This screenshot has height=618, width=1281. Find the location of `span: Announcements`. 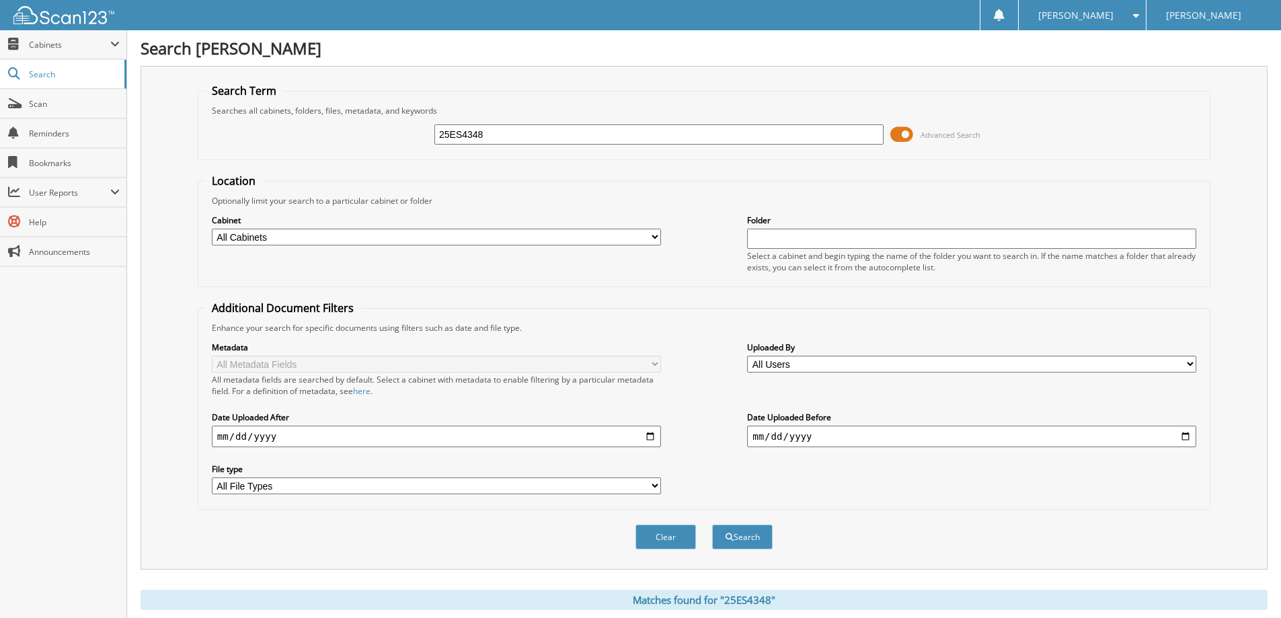

span: Announcements is located at coordinates (74, 251).